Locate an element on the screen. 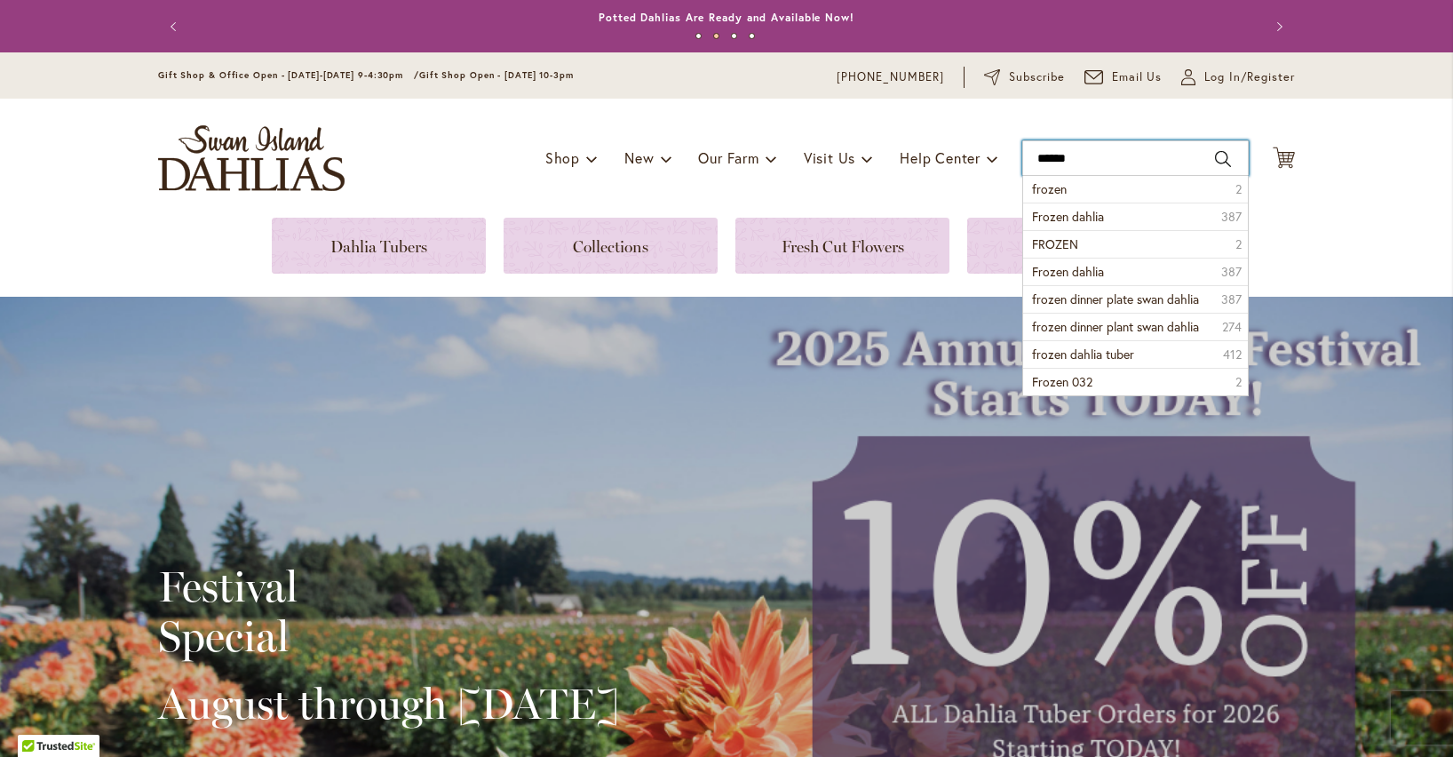 The height and width of the screenshot is (757, 1453). button: 2 of 4 is located at coordinates (716, 36).